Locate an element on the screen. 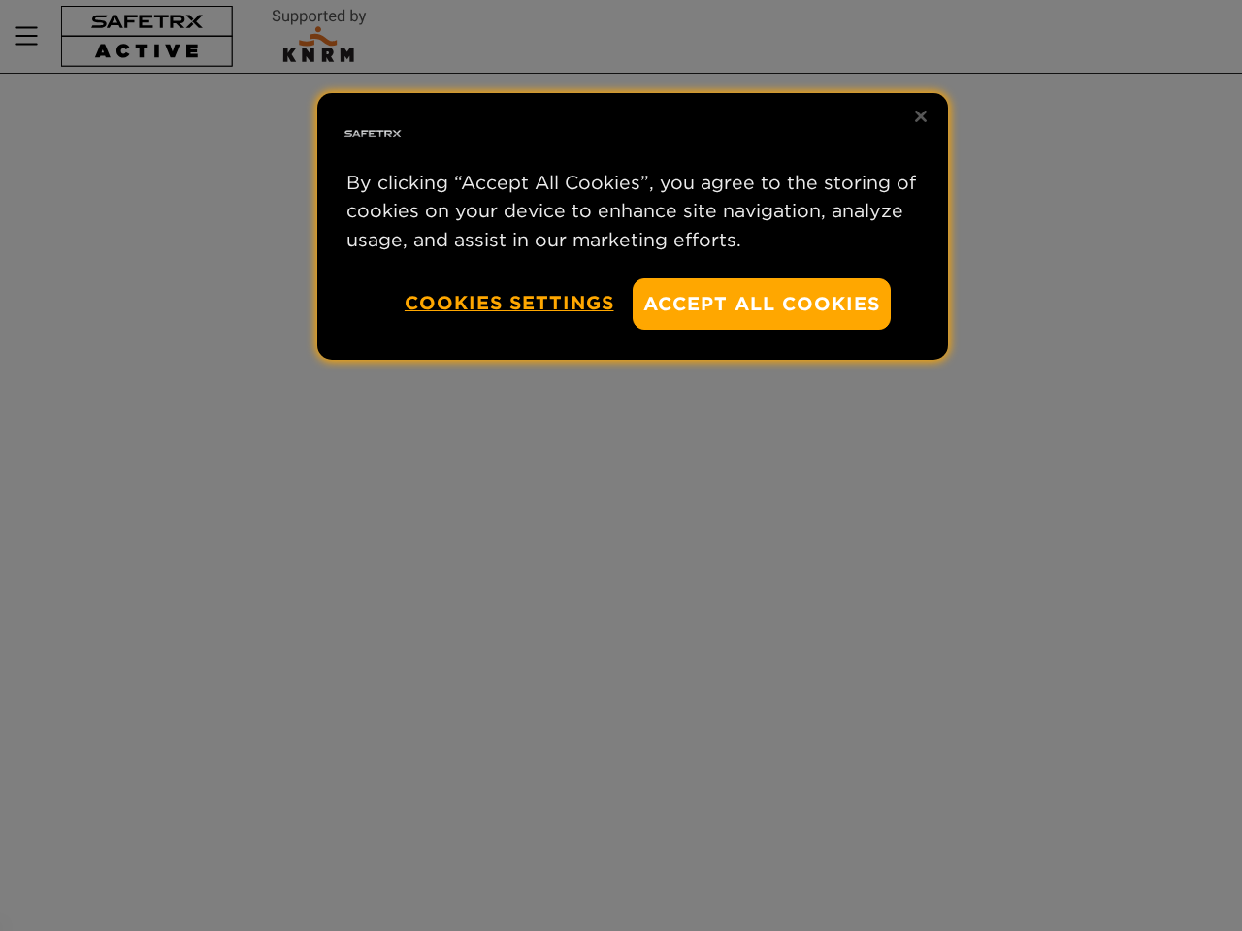 This screenshot has height=931, width=1242. button: Cookies Settings is located at coordinates (509, 303).